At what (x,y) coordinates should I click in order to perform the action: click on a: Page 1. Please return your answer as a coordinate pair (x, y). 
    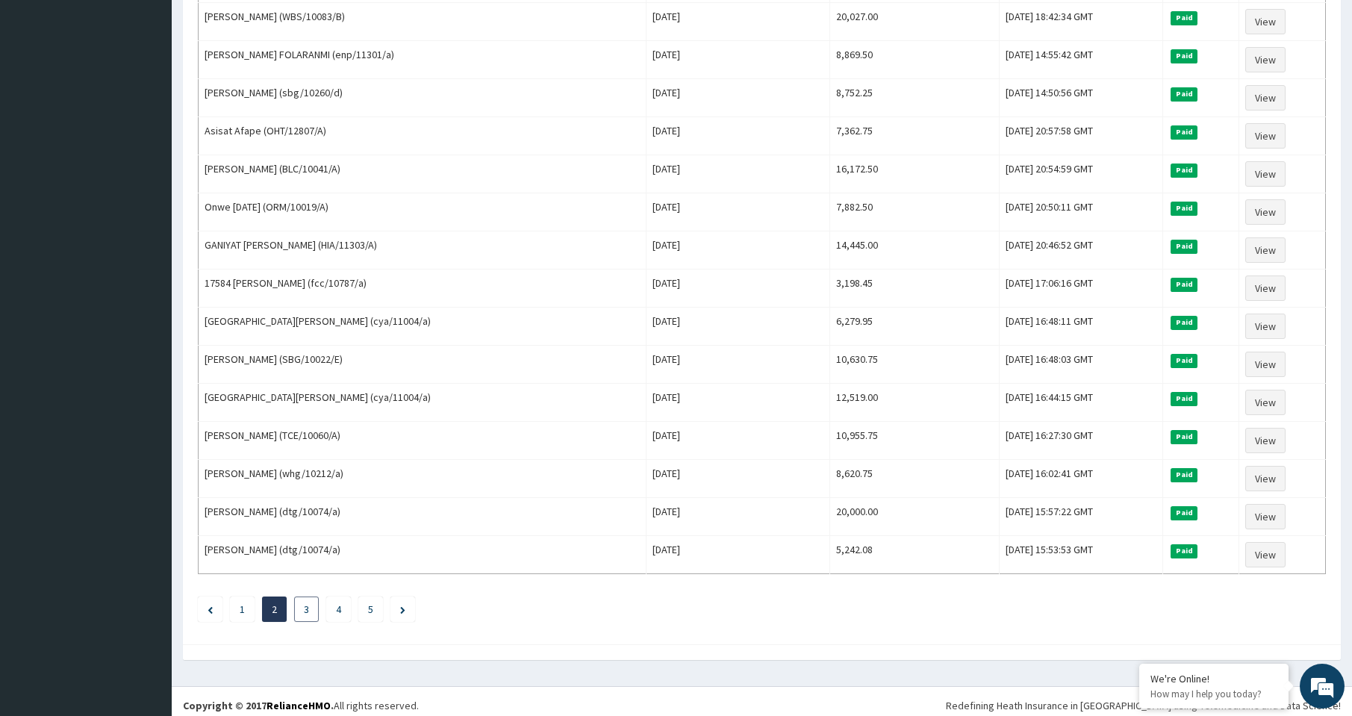
    Looking at the image, I should click on (242, 609).